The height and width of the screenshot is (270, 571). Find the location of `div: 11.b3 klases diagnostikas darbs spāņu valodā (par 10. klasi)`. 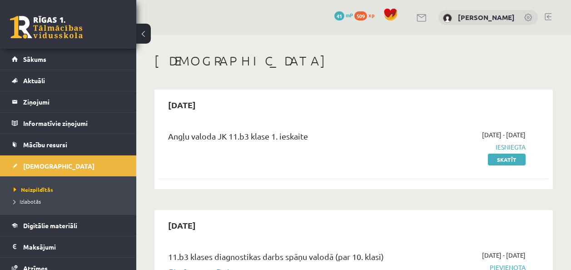

div: 11.b3 klases diagnostikas darbs spāņu valodā (par 10. klasi) is located at coordinates (285, 258).